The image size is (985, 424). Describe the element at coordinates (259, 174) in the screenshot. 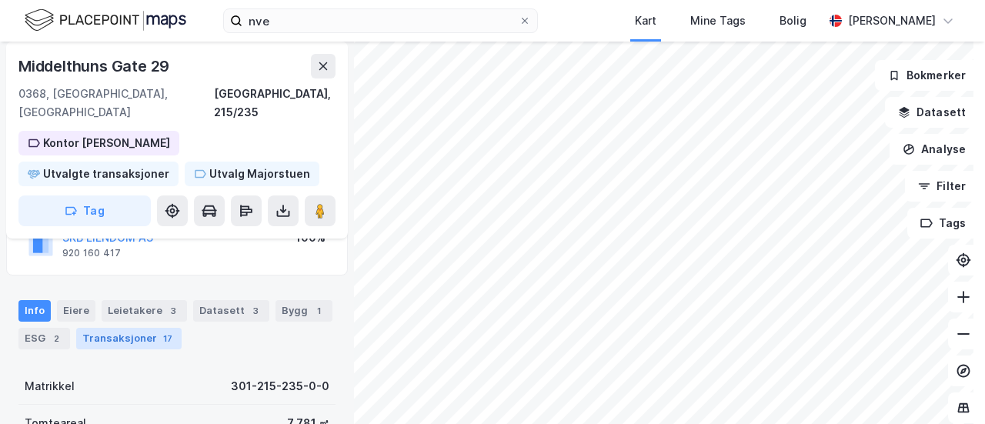

I see `div: Utvalg Majorstuen` at that location.